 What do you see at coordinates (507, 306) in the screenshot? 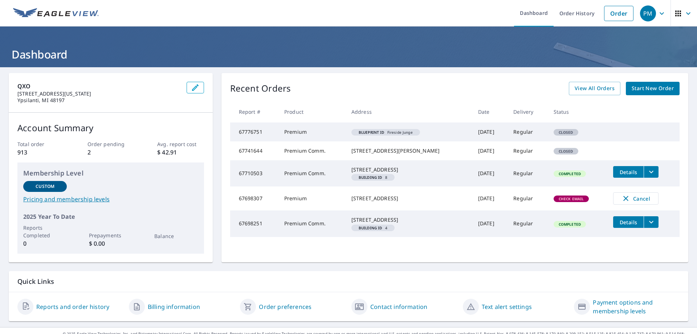
I see `a: Text alert settings` at bounding box center [507, 306].